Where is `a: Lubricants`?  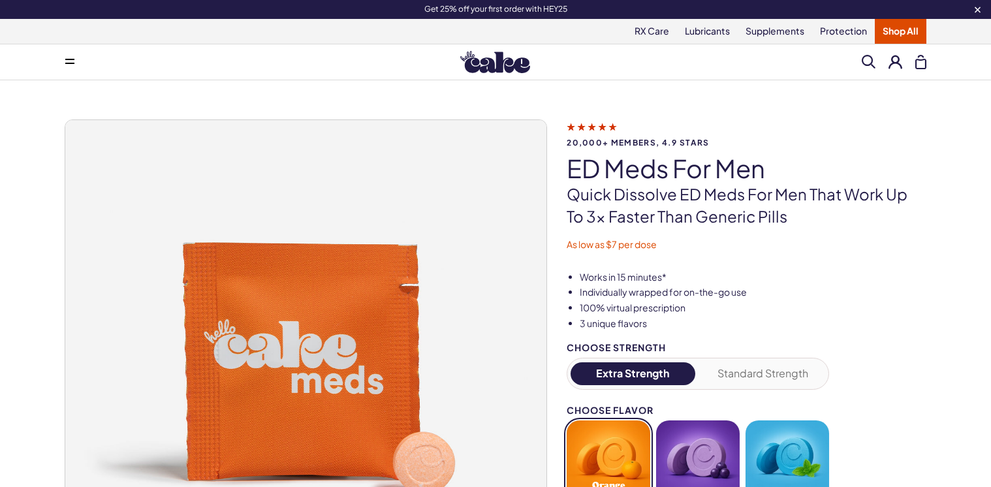
a: Lubricants is located at coordinates (707, 31).